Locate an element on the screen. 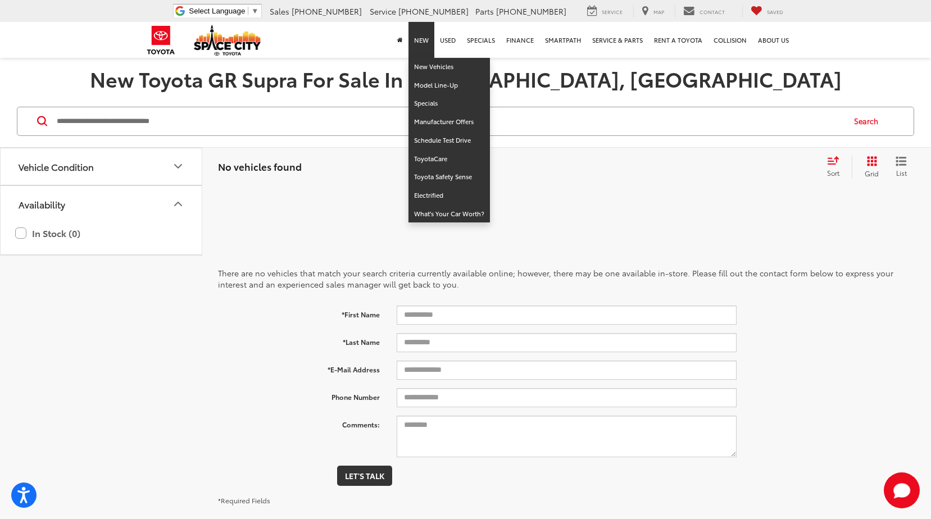  button: Grid View is located at coordinates (869, 167).